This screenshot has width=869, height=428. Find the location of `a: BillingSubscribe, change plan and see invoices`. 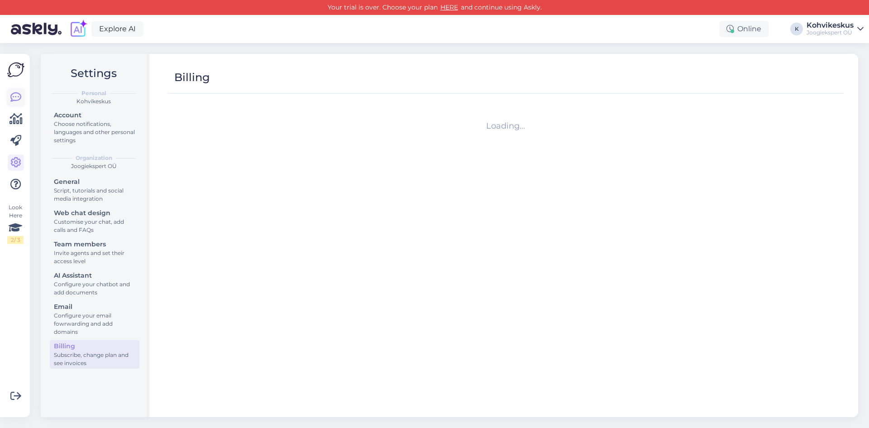

a: BillingSubscribe, change plan and see invoices is located at coordinates (95, 354).